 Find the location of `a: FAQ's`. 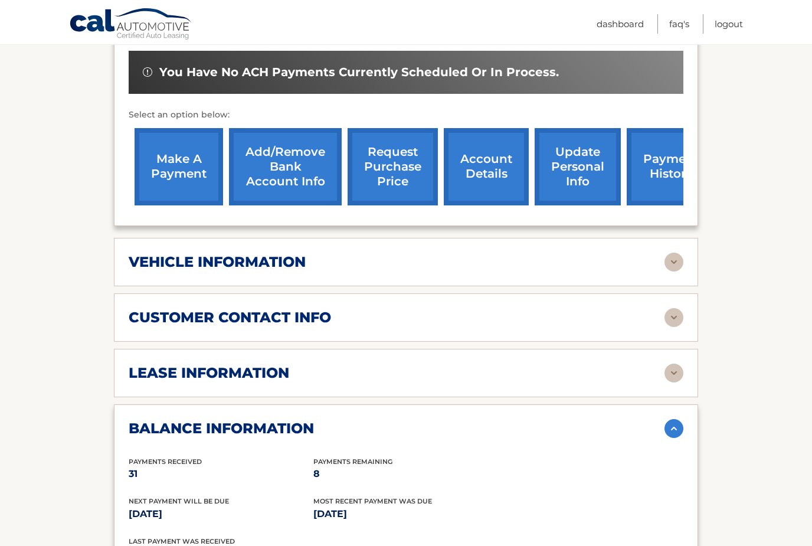

a: FAQ's is located at coordinates (679, 24).